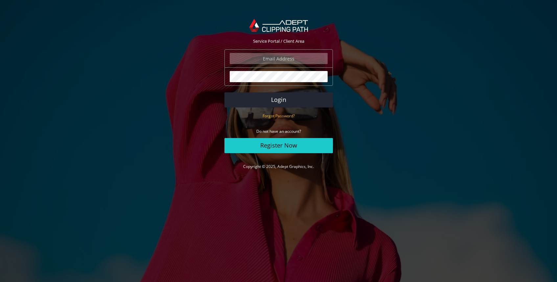 The height and width of the screenshot is (282, 557). What do you see at coordinates (279, 100) in the screenshot?
I see `button: Login` at bounding box center [279, 100].